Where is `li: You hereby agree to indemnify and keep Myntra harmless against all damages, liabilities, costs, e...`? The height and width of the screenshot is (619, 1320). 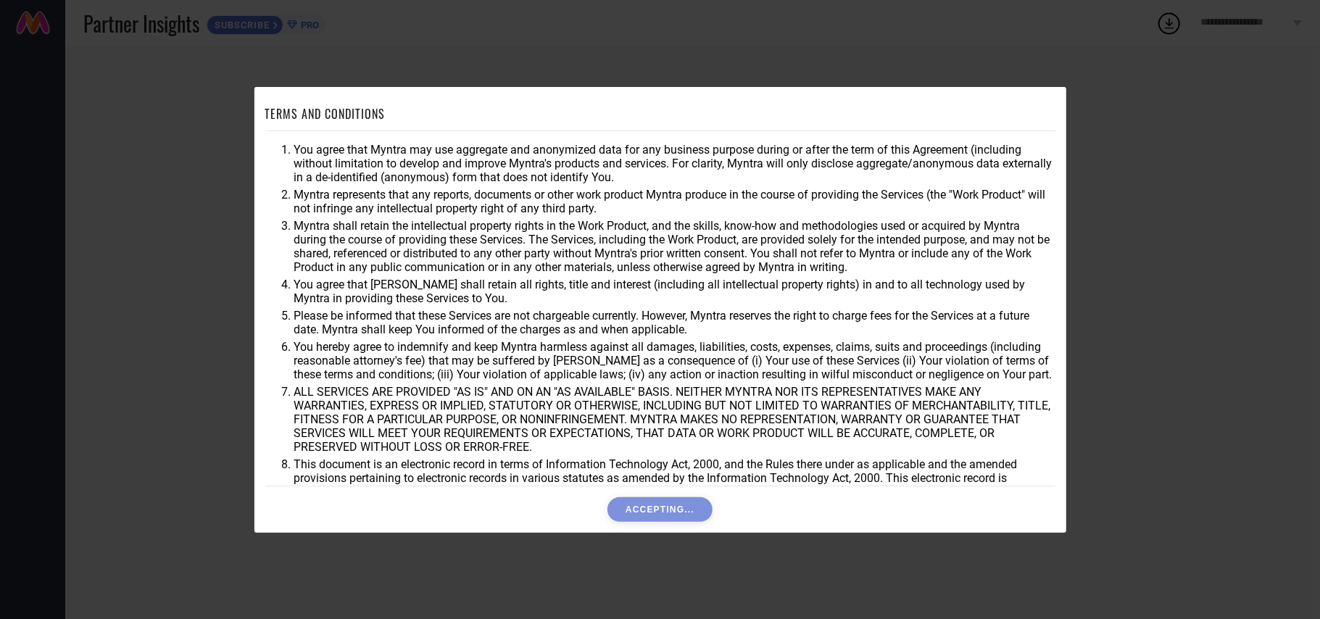 li: You hereby agree to indemnify and keep Myntra harmless against all damages, liabilities, costs, e... is located at coordinates (675, 360).